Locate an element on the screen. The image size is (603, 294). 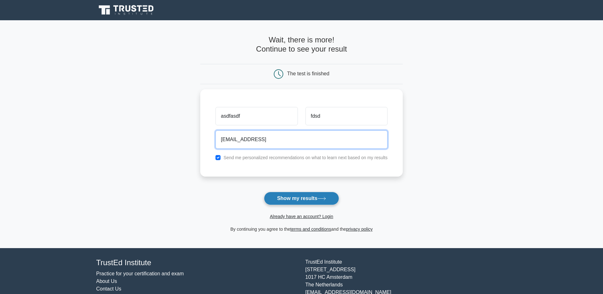
a: Practice for your certification and exam is located at coordinates (140, 274).